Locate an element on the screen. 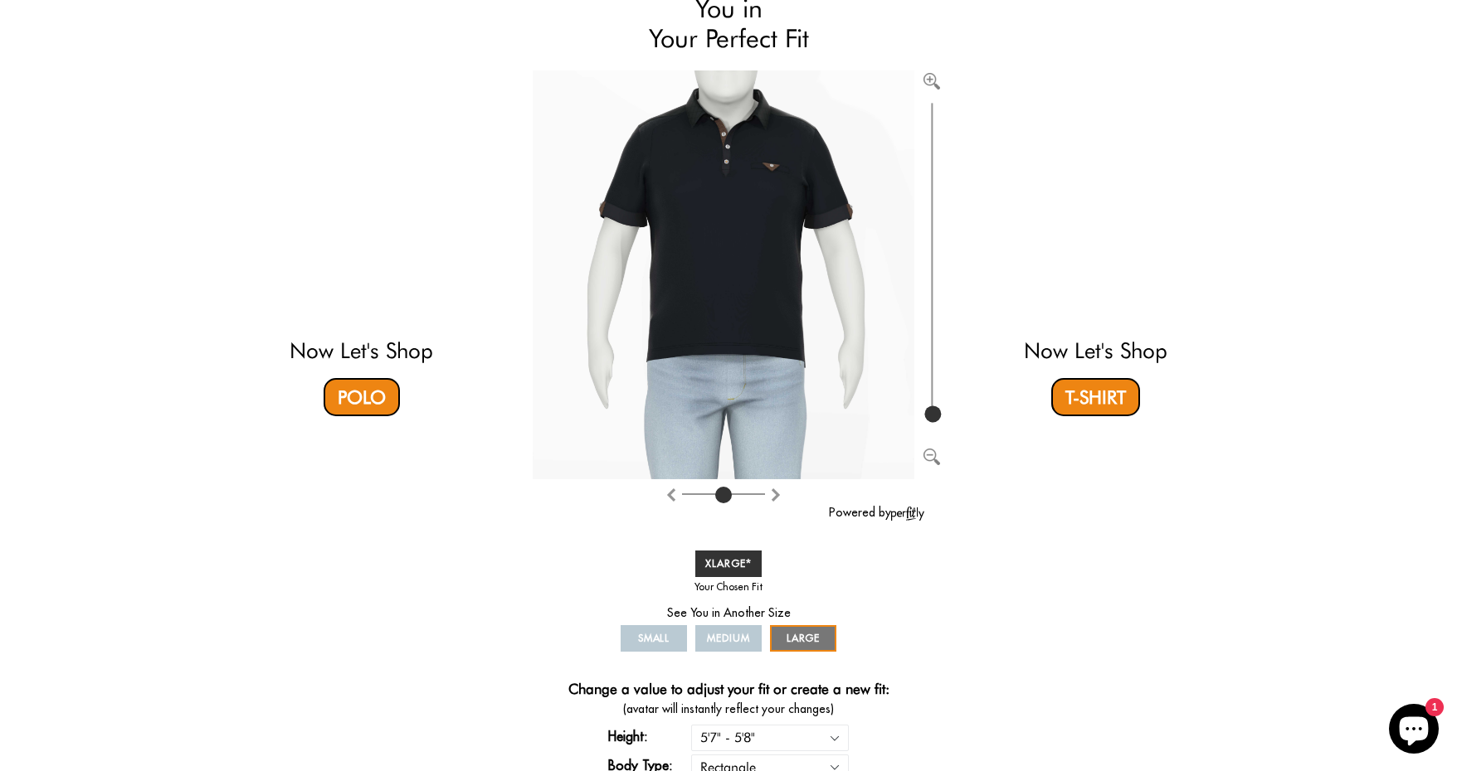  img: Rotate clockwise is located at coordinates (671, 495).